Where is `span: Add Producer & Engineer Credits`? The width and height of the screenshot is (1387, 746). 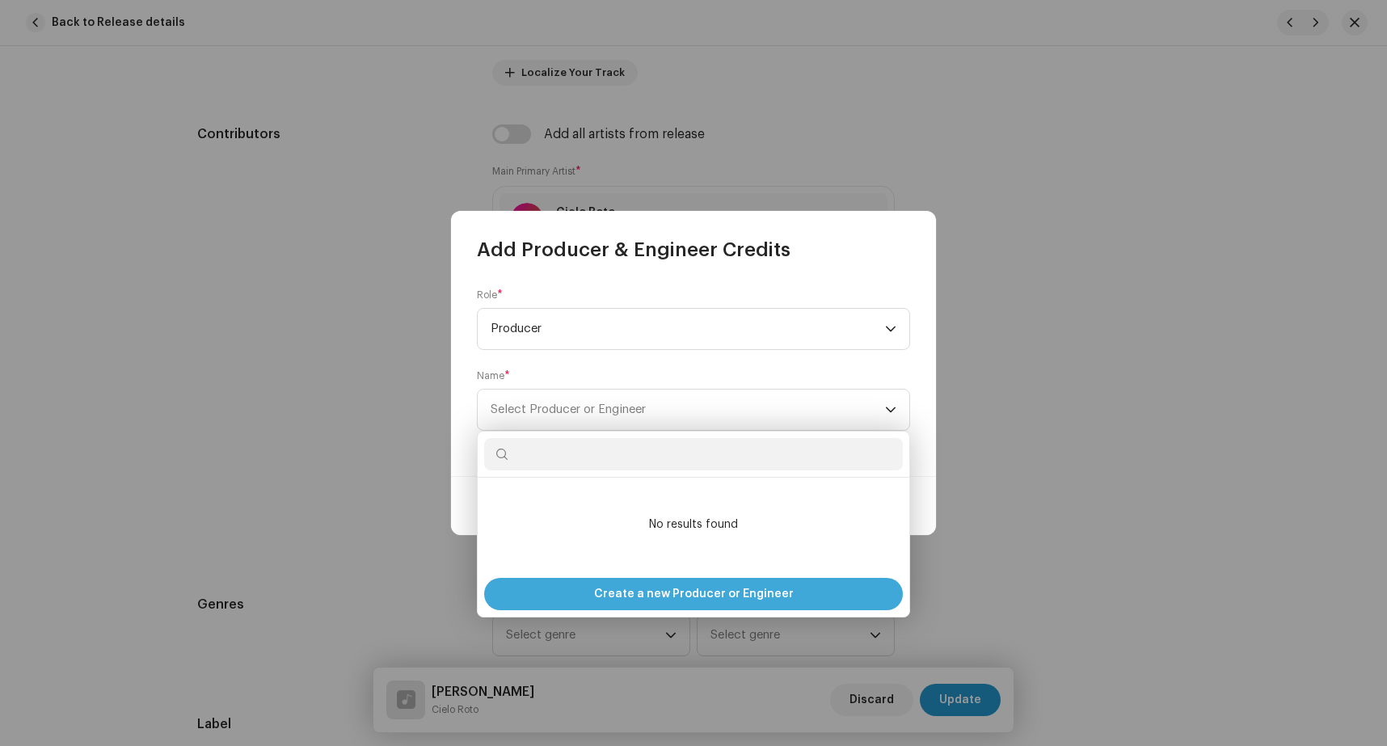
span: Add Producer & Engineer Credits is located at coordinates (634, 250).